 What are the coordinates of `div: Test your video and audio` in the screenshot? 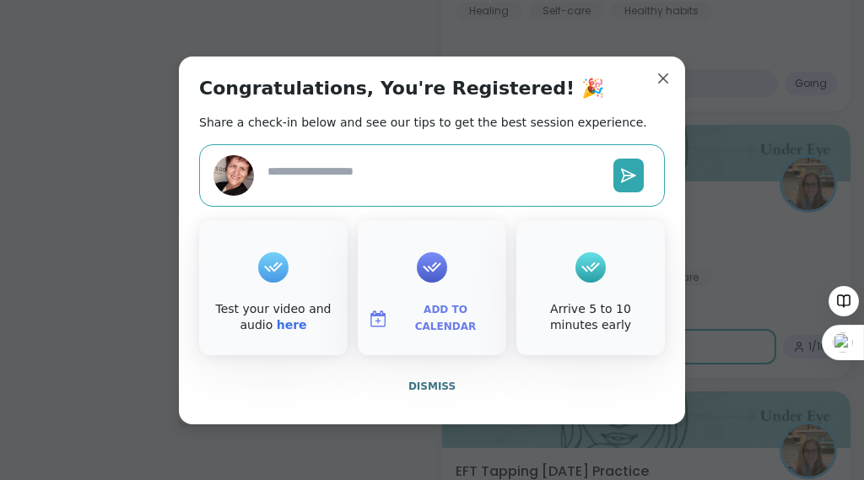 It's located at (273, 317).